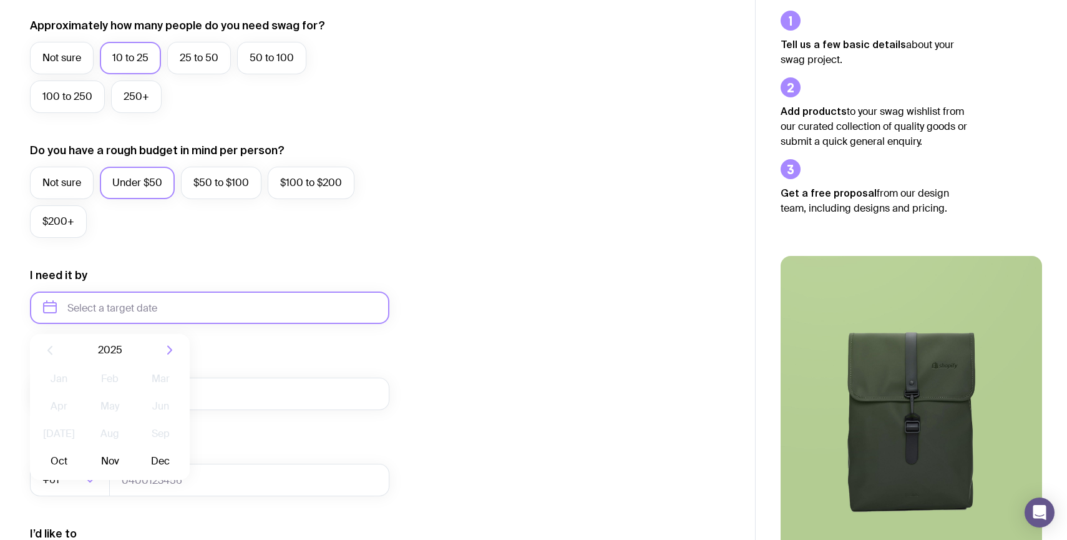  I want to click on strong: Add products, so click(814, 111).